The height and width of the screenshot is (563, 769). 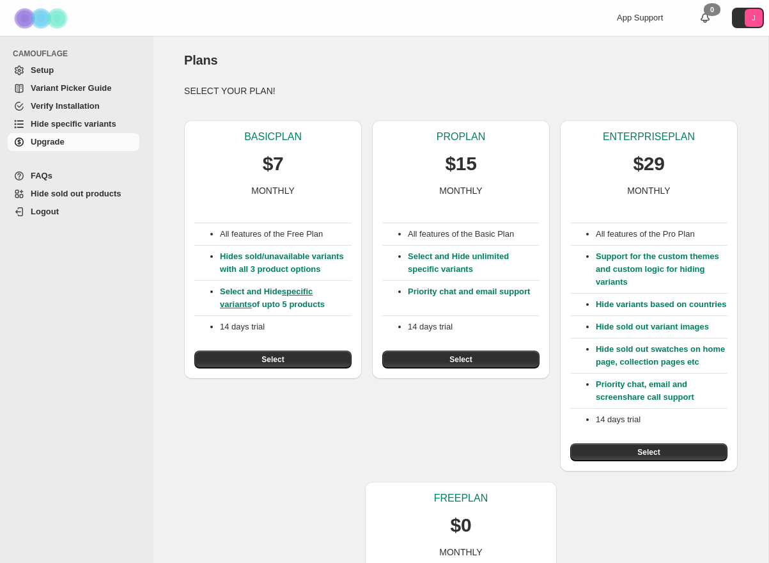 I want to click on div: 0, so click(x=712, y=10).